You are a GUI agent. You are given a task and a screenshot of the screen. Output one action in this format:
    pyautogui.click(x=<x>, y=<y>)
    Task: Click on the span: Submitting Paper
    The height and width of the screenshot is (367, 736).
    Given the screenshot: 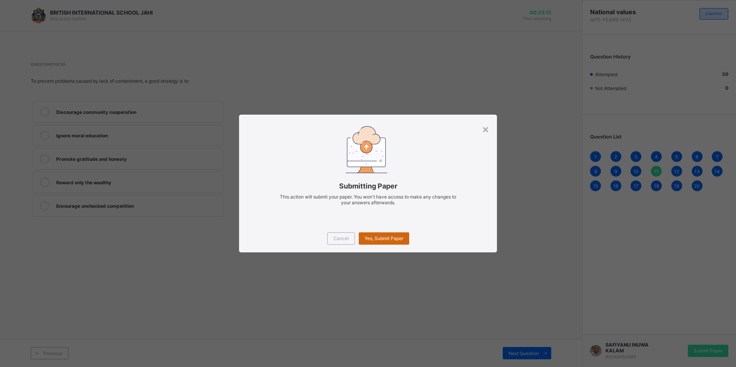 What is the action you would take?
    pyautogui.click(x=368, y=186)
    